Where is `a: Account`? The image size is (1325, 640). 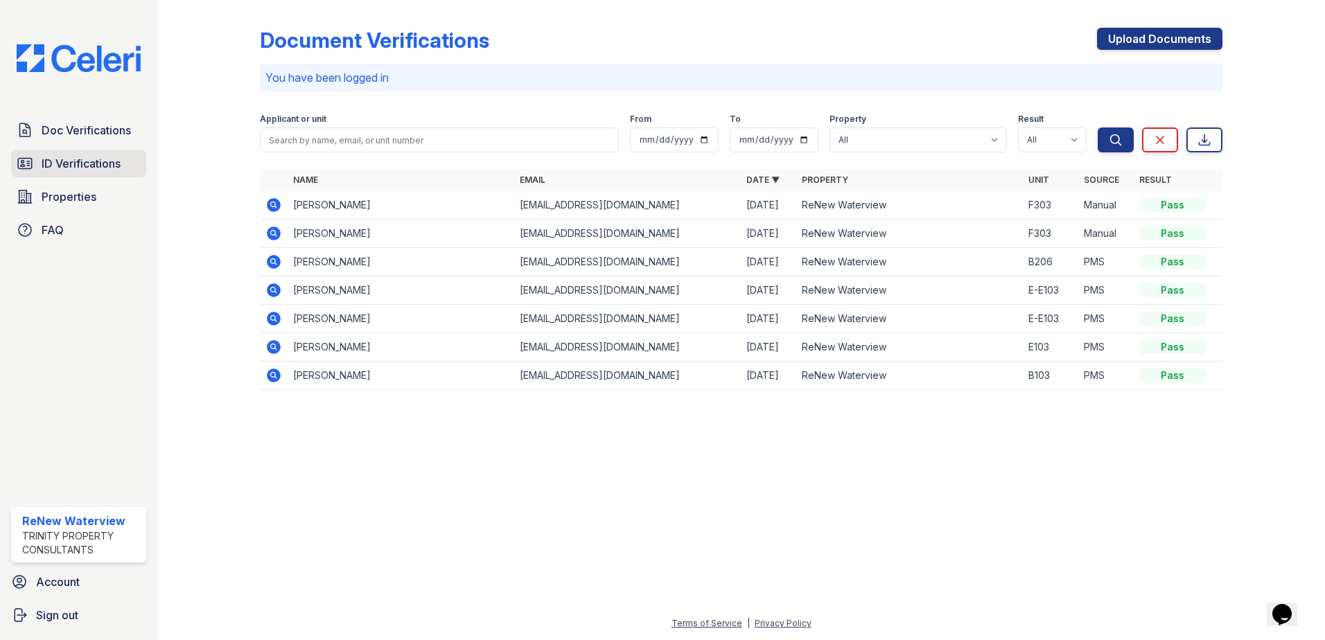
a: Account is located at coordinates (78, 582).